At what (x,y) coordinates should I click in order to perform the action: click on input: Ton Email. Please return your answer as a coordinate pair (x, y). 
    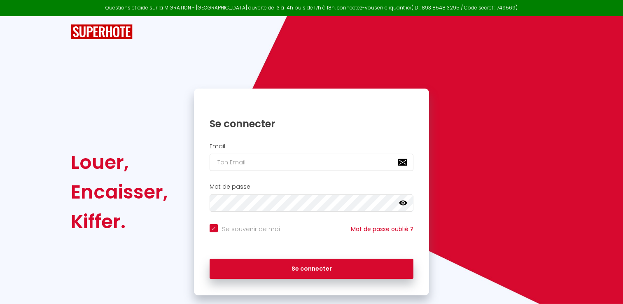
    Looking at the image, I should click on (312, 162).